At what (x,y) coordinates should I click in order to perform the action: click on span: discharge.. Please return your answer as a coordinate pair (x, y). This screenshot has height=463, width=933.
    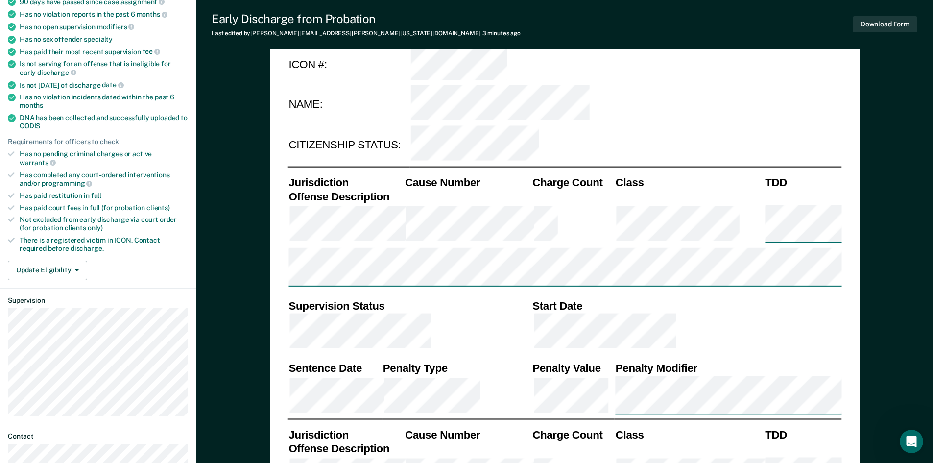
    Looking at the image, I should click on (87, 248).